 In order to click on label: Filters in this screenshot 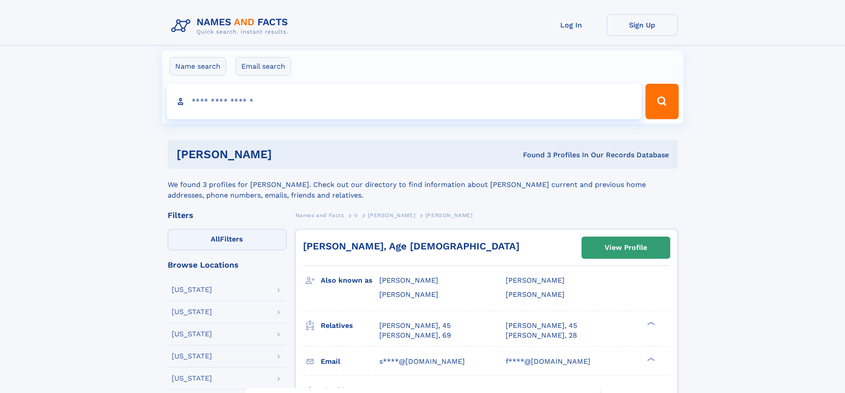, I will do `click(227, 240)`.